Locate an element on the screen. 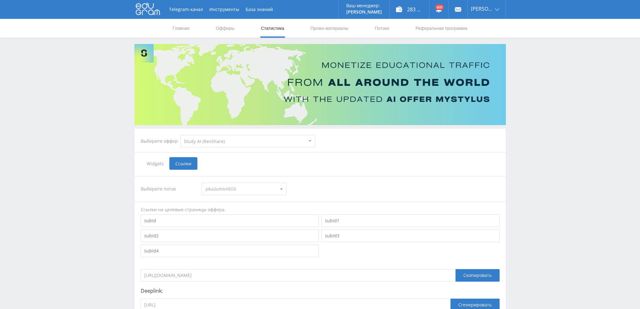  span: Ссылки is located at coordinates (183, 164).